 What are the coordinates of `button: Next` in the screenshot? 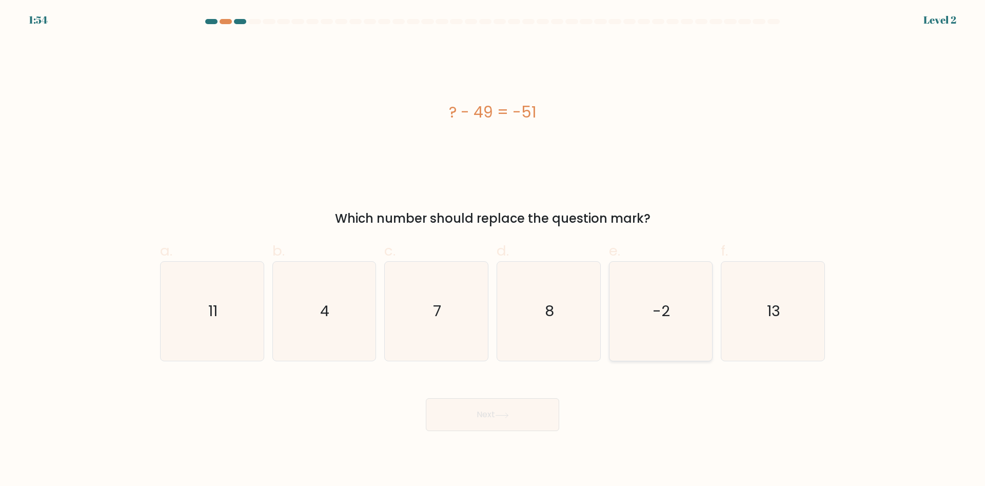 It's located at (493, 415).